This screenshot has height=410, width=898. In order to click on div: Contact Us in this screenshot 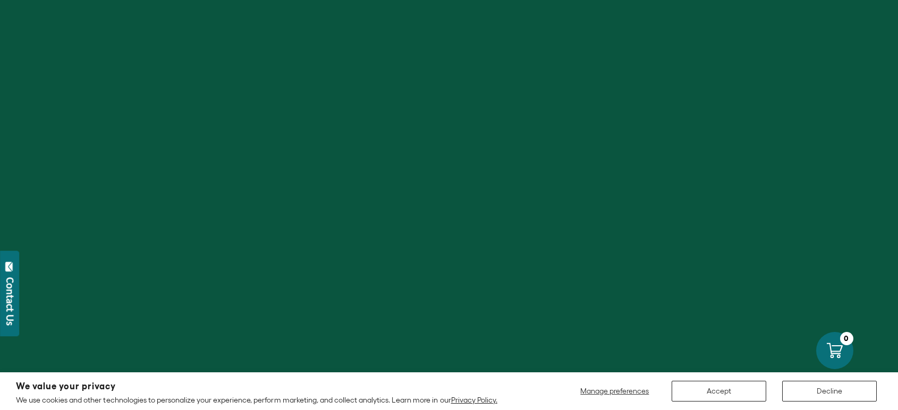, I will do `click(10, 301)`.